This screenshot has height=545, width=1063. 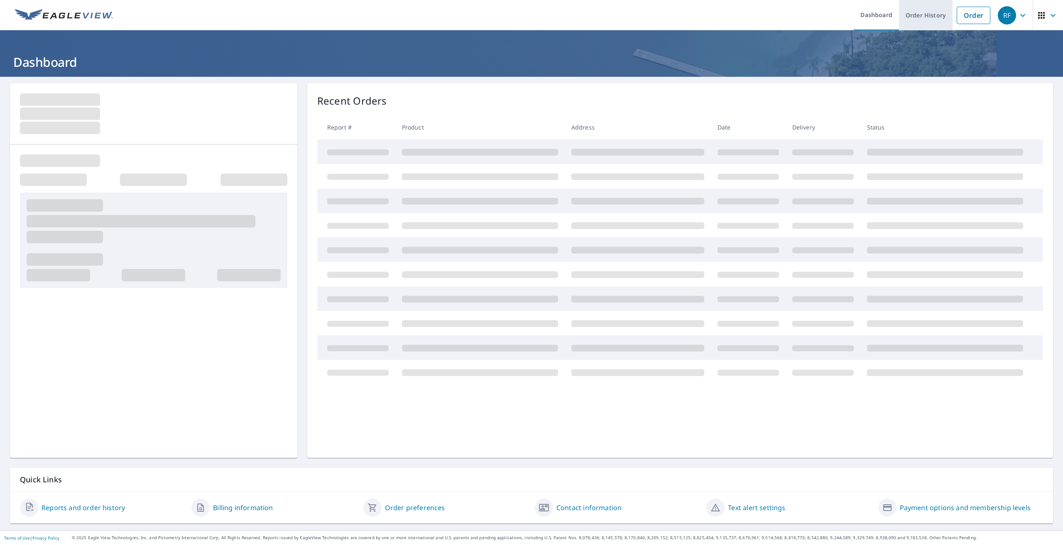 What do you see at coordinates (756, 508) in the screenshot?
I see `a: Text alert settings` at bounding box center [756, 508].